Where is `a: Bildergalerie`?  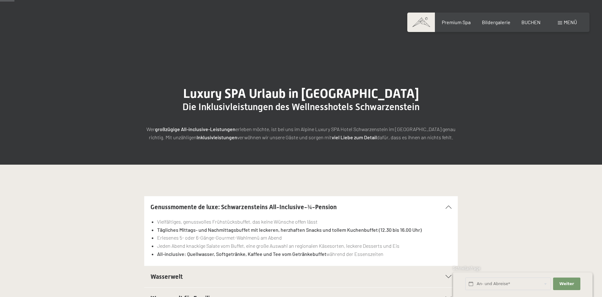
a: Bildergalerie is located at coordinates (496, 22).